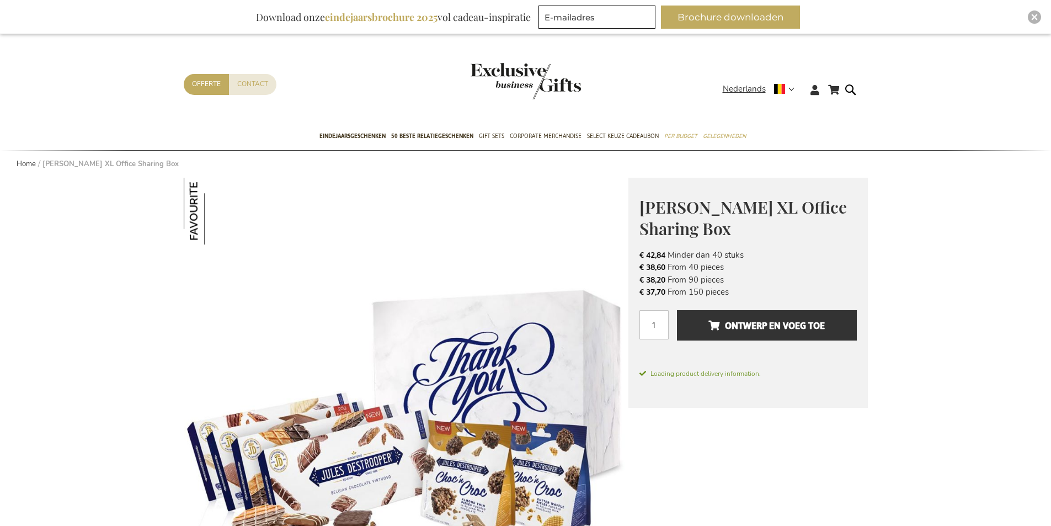 The width and height of the screenshot is (1051, 526). I want to click on span: Gelegenheden, so click(724, 136).